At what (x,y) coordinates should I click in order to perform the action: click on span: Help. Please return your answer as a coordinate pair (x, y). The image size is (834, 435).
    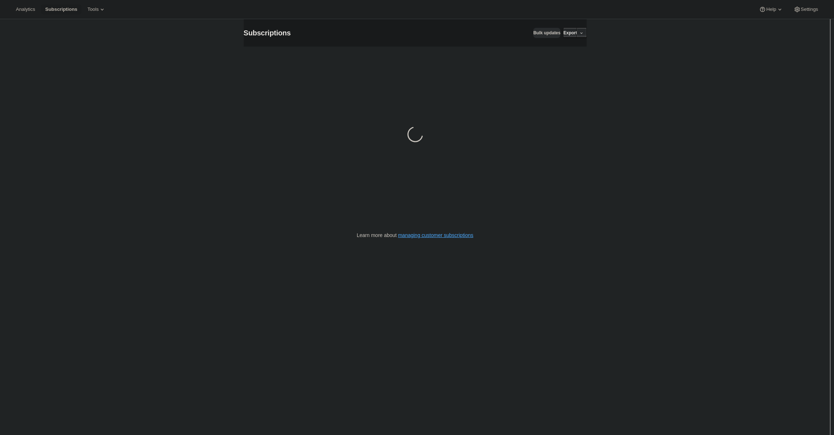
    Looking at the image, I should click on (771, 9).